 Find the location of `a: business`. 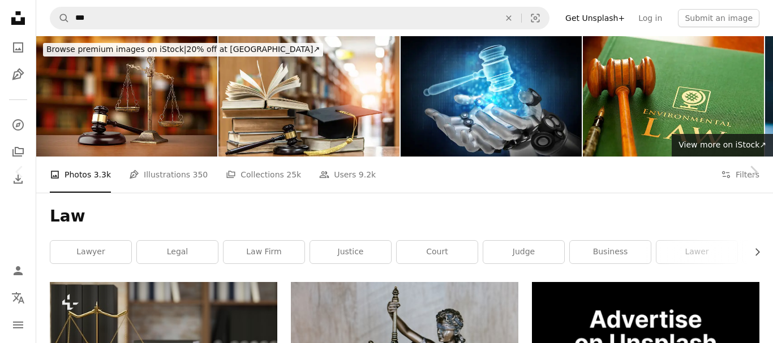

a: business is located at coordinates (610, 252).